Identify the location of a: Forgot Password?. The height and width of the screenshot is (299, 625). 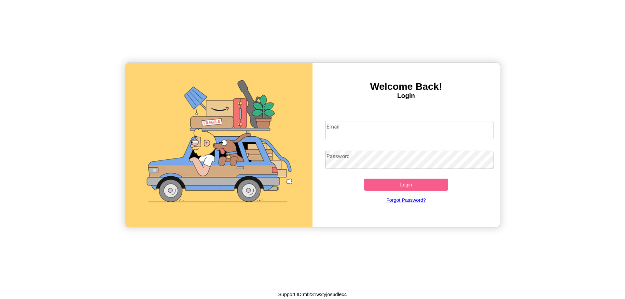
(407, 200).